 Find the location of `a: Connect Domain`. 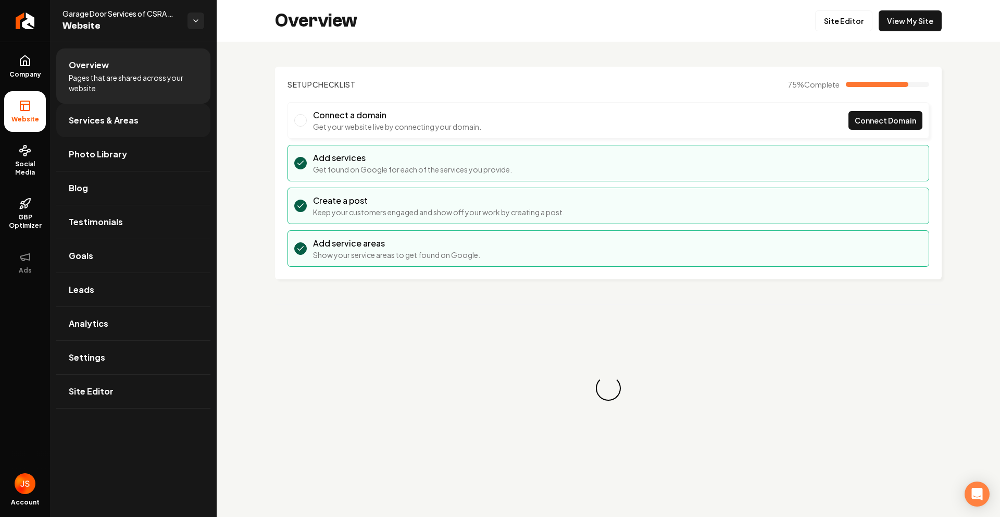

a: Connect Domain is located at coordinates (885, 120).